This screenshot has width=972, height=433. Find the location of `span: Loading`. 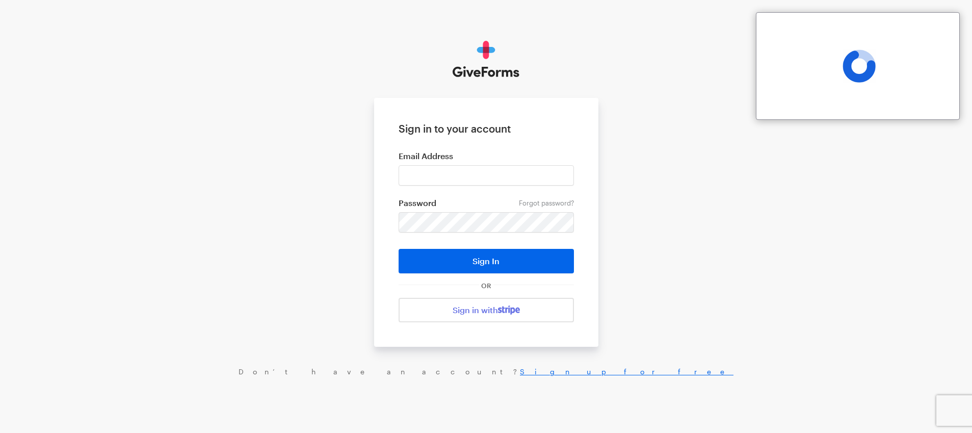

span: Loading is located at coordinates (859, 66).